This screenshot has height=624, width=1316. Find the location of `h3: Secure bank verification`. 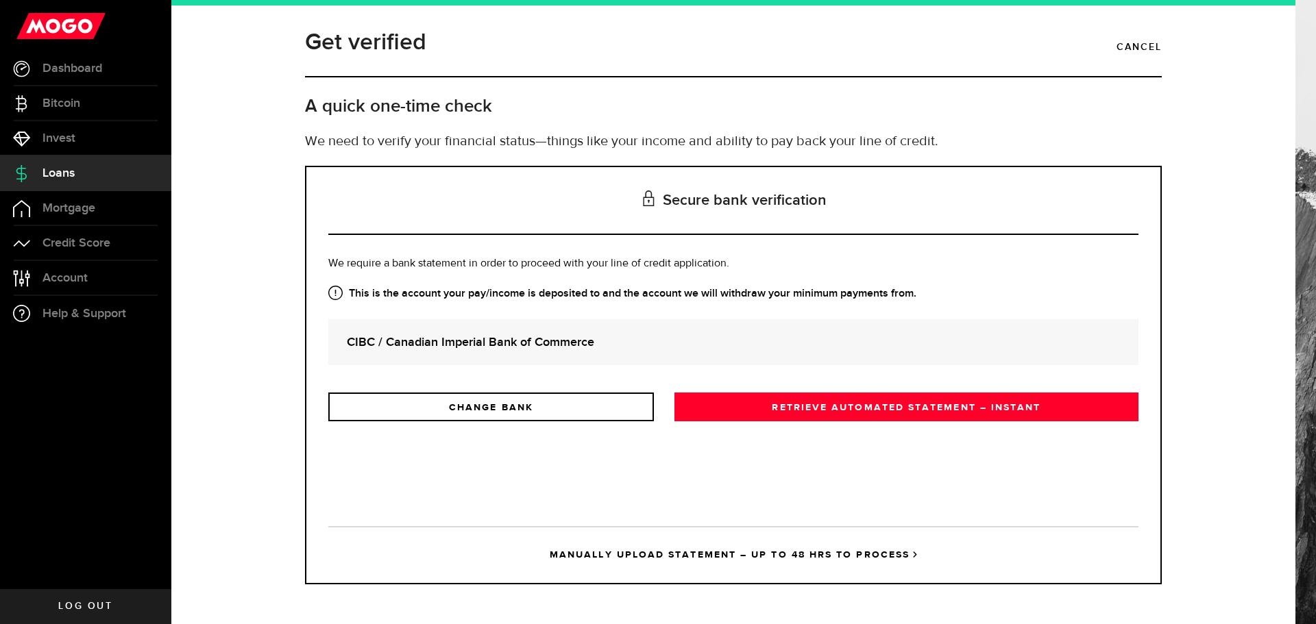

h3: Secure bank verification is located at coordinates (733, 201).